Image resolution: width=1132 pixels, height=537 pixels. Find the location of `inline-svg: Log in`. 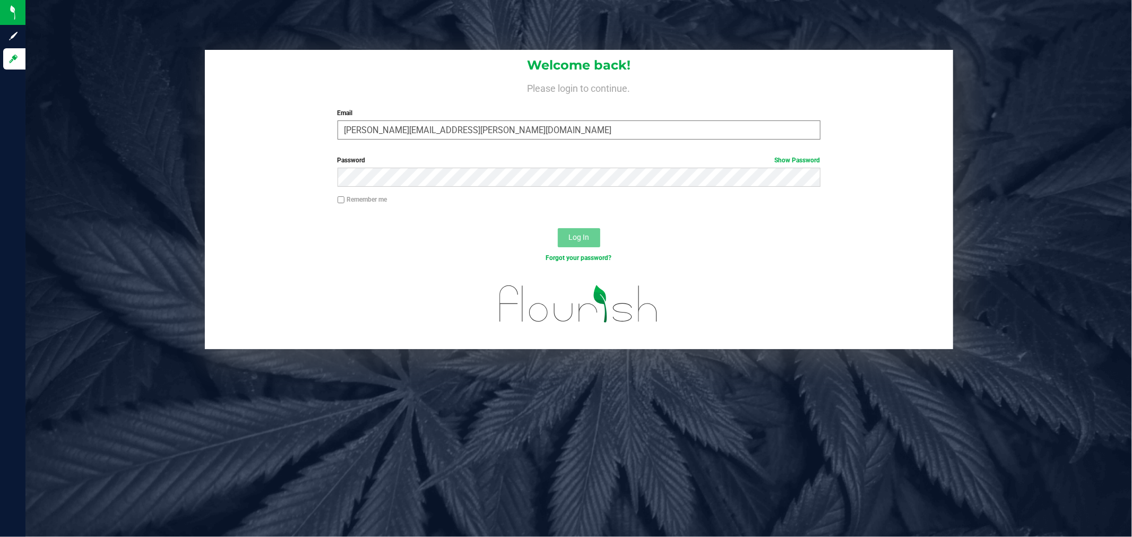

inline-svg: Log in is located at coordinates (13, 59).